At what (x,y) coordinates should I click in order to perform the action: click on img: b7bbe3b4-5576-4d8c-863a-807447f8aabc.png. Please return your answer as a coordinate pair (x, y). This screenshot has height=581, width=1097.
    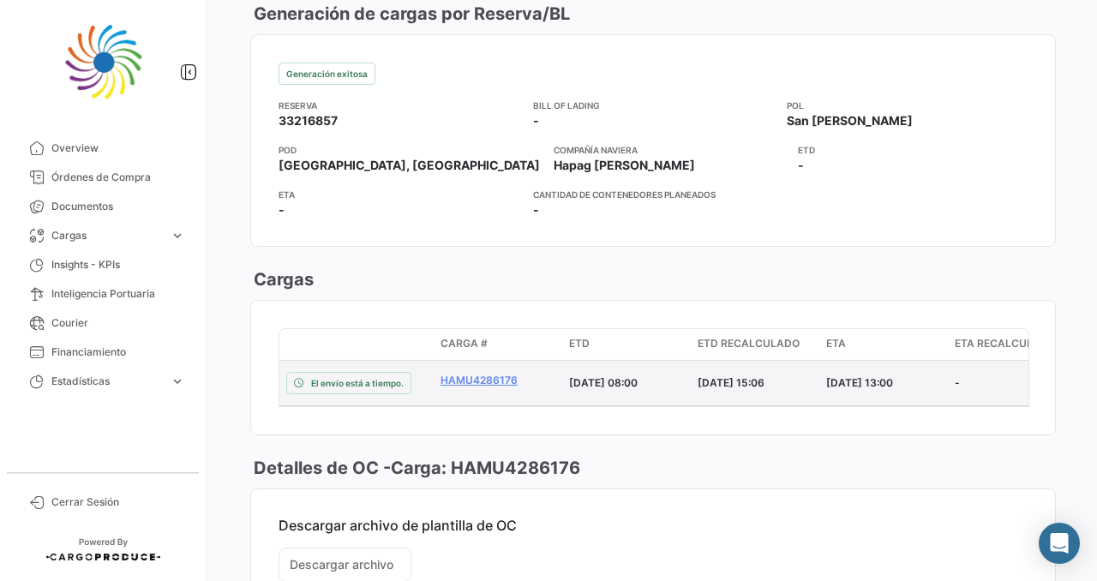
    Looking at the image, I should click on (103, 63).